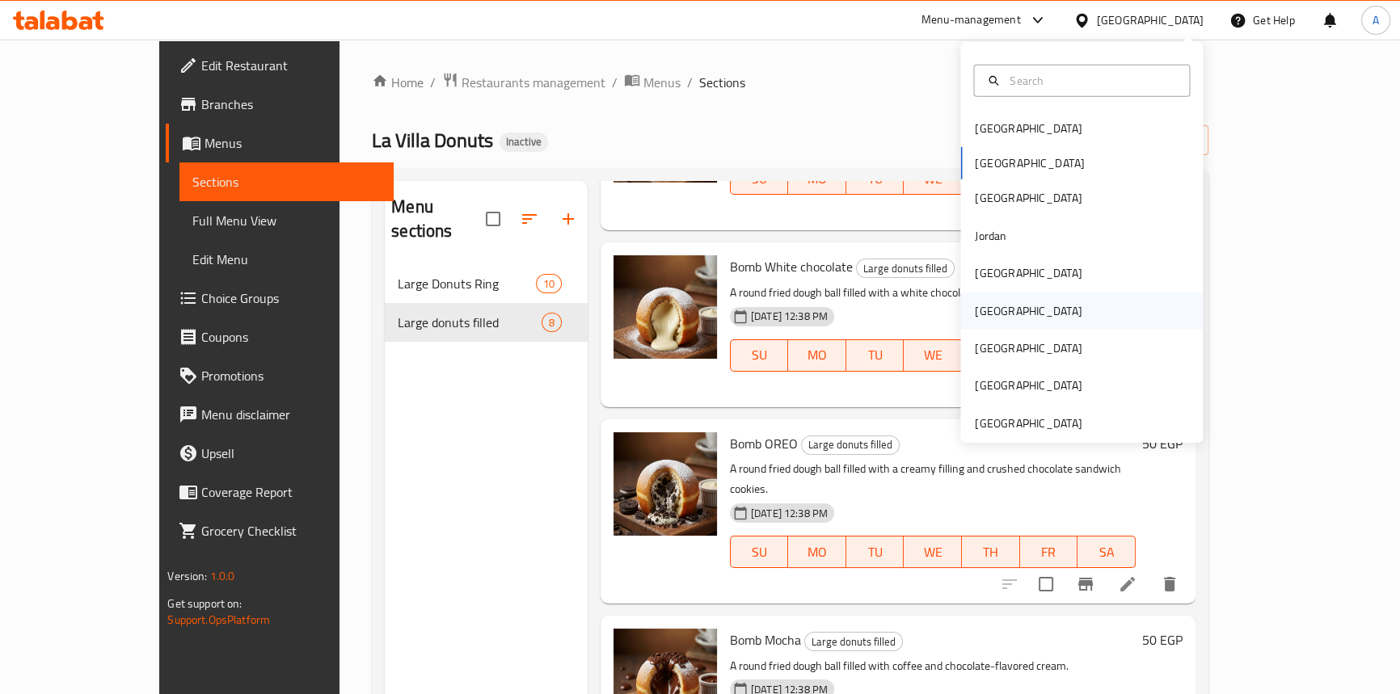  Describe the element at coordinates (568, 219) in the screenshot. I see `button: Add section` at that location.